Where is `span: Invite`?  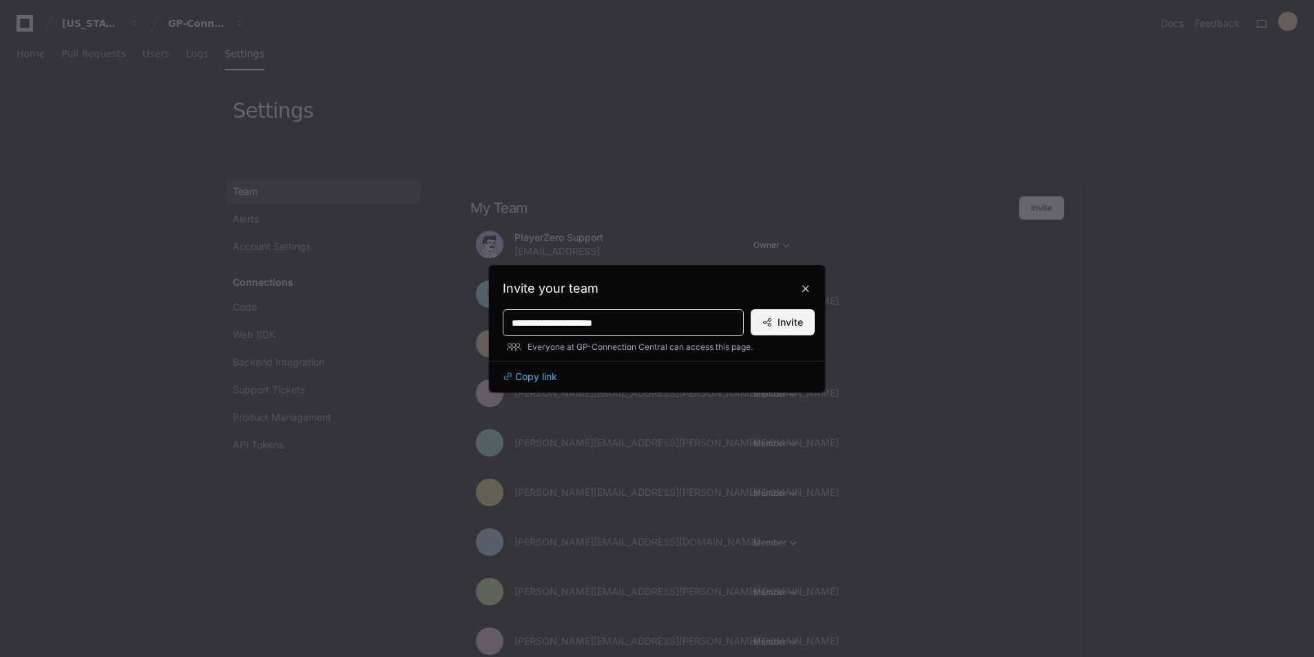
span: Invite is located at coordinates (790, 322).